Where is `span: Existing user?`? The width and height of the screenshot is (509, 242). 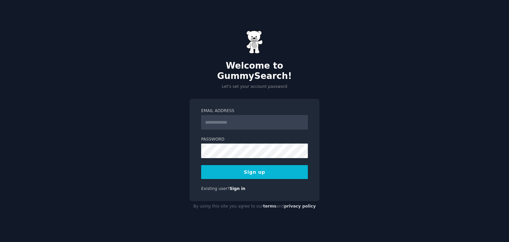
span: Existing user? is located at coordinates (215, 188).